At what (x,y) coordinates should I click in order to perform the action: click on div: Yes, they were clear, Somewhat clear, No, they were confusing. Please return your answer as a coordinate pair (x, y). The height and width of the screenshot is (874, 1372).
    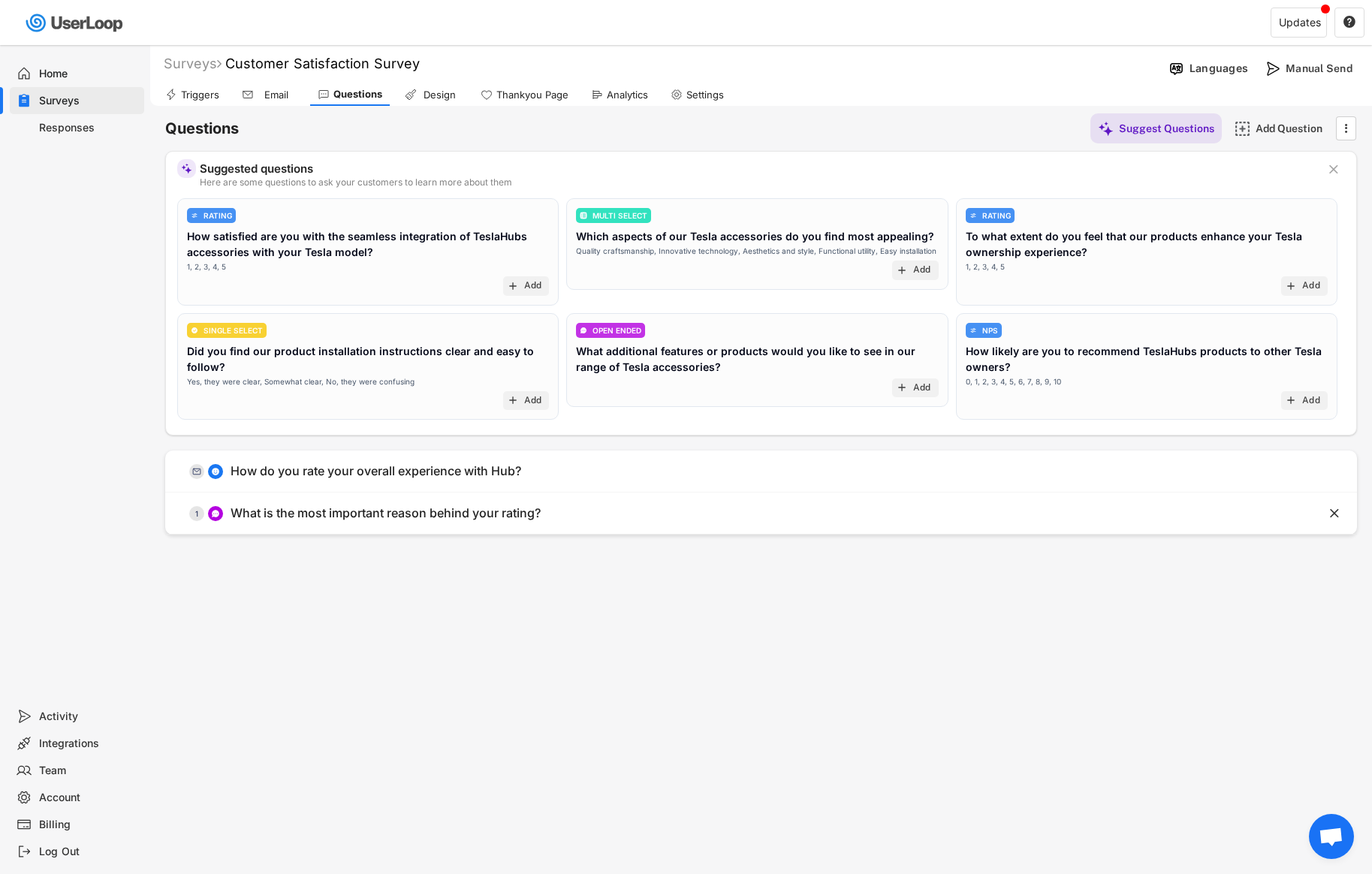
    Looking at the image, I should click on (300, 382).